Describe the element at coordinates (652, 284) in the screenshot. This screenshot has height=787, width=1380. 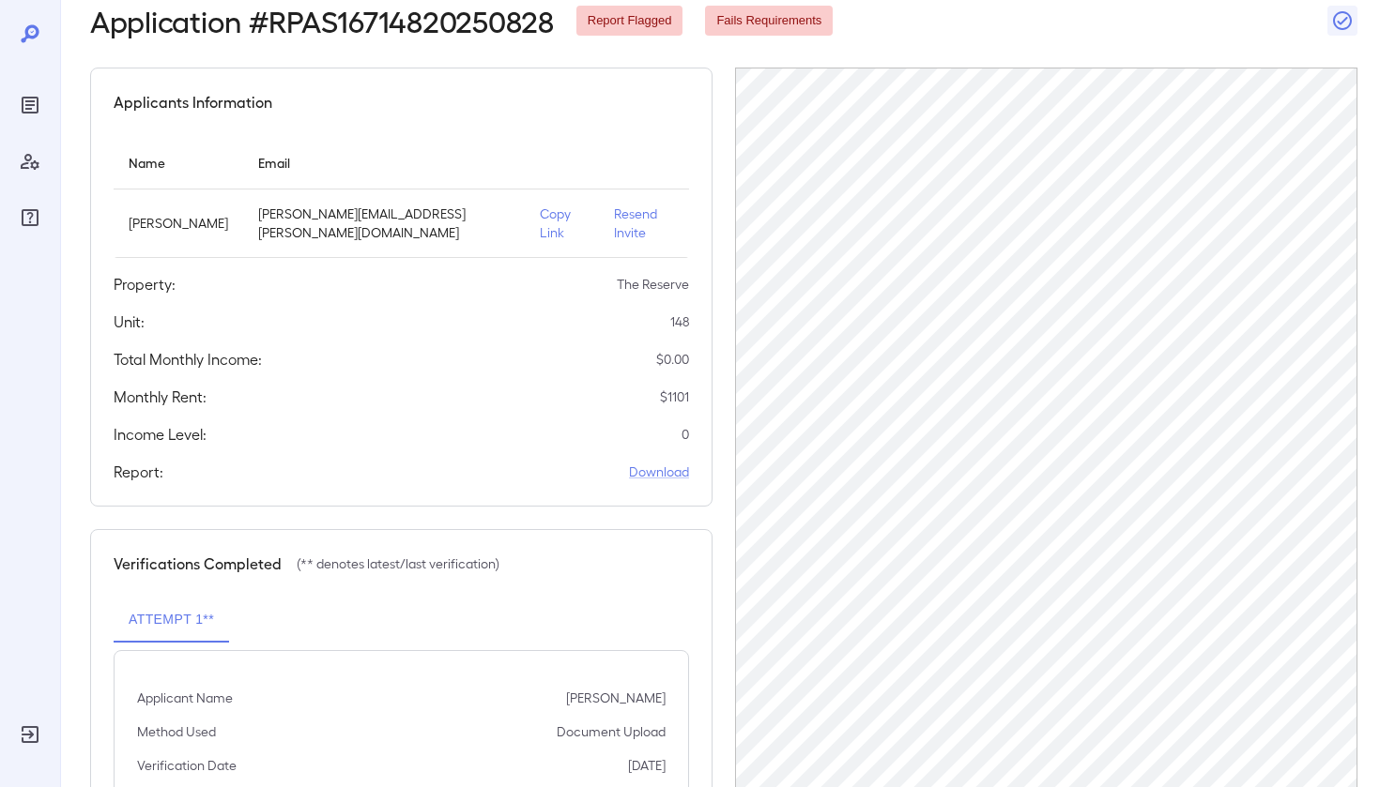
I see `p: The Reserve` at that location.